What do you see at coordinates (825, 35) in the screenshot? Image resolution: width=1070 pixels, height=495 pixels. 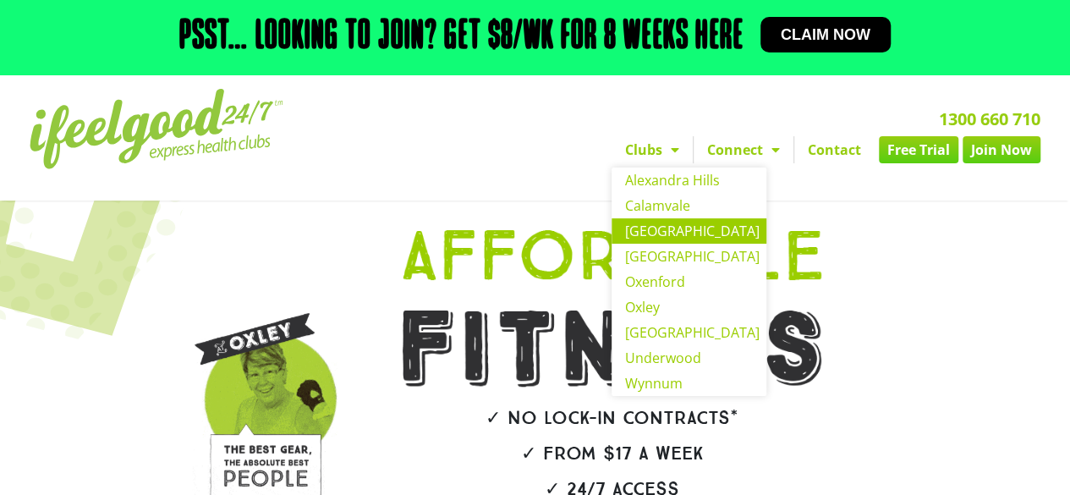 I see `span: Claim now` at bounding box center [825, 35].